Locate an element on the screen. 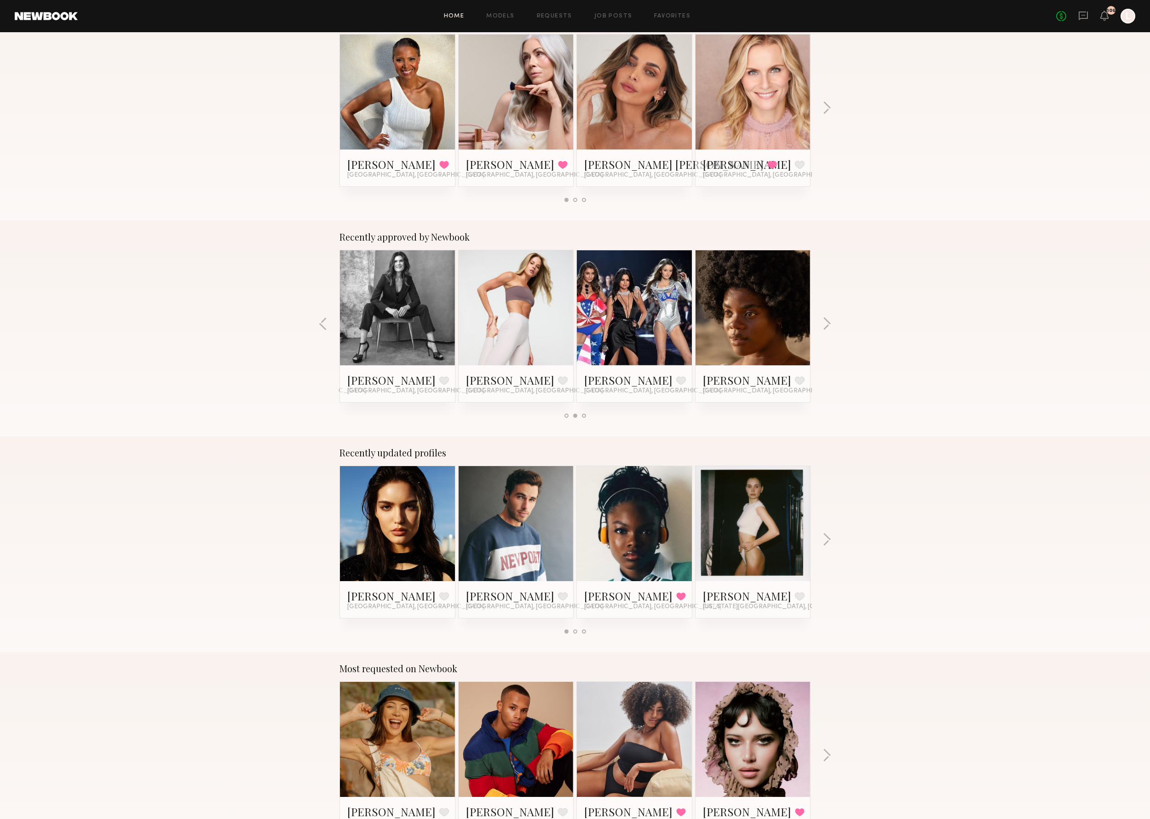  div: 106 is located at coordinates (1111, 11).